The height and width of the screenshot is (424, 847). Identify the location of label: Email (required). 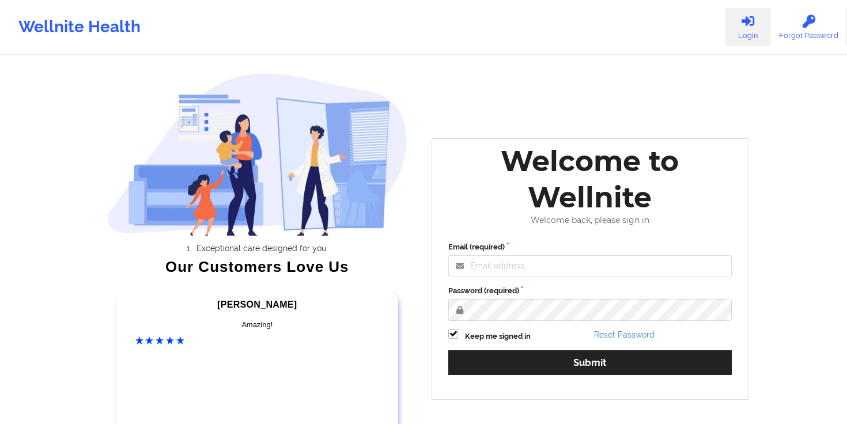
(590, 247).